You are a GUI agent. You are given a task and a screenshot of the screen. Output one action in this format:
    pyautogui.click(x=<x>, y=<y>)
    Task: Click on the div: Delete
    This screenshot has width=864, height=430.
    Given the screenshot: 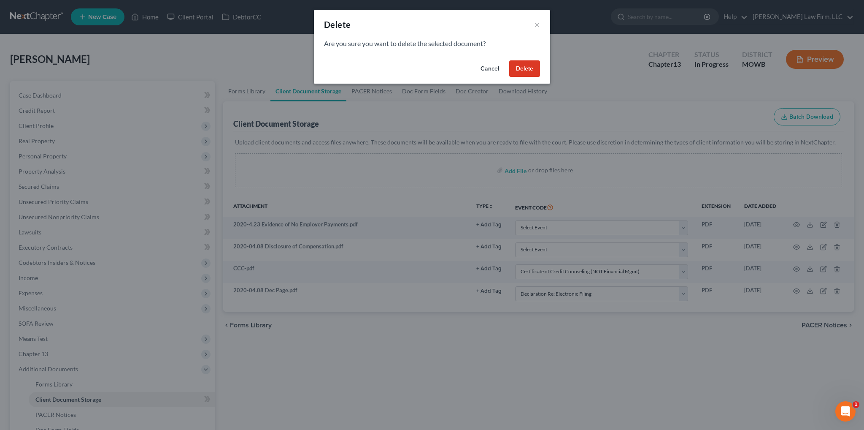 What is the action you would take?
    pyautogui.click(x=337, y=24)
    